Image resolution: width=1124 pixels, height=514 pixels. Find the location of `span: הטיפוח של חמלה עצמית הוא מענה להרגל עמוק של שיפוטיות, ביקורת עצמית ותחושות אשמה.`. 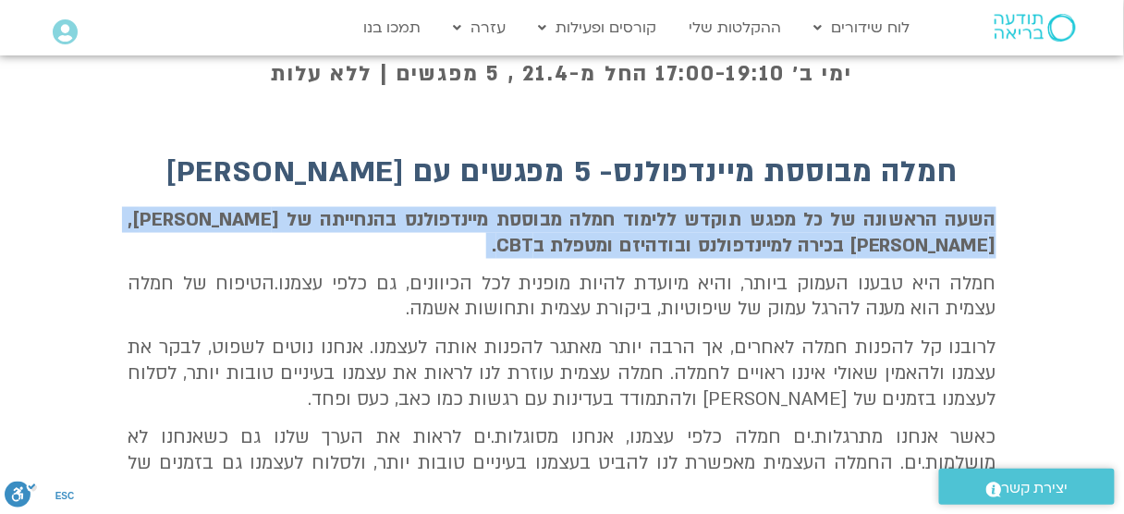

span: הטיפוח של חמלה עצמית הוא מענה להרגל עמוק של שיפוטיות, ביקורת עצמית ותחושות אשמה. is located at coordinates (562, 297).